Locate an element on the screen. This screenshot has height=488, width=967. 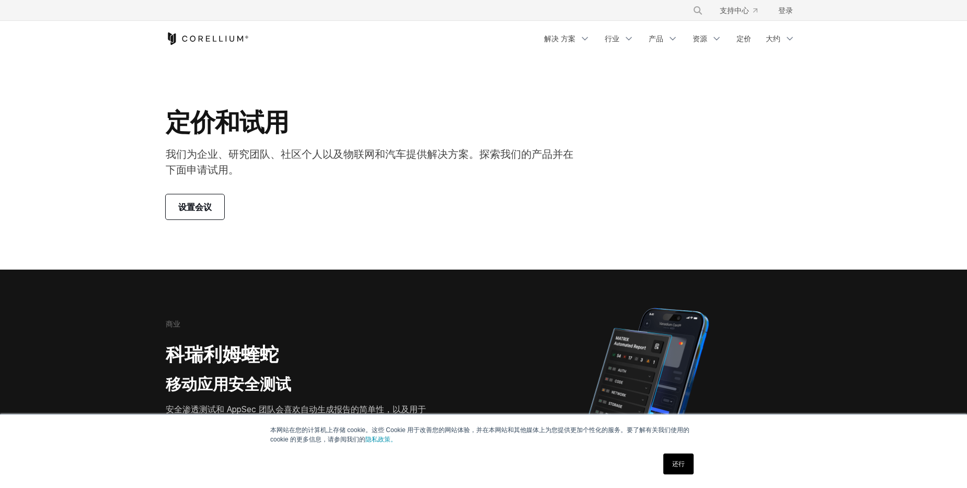
a: 隐私政策。 is located at coordinates (381, 440).